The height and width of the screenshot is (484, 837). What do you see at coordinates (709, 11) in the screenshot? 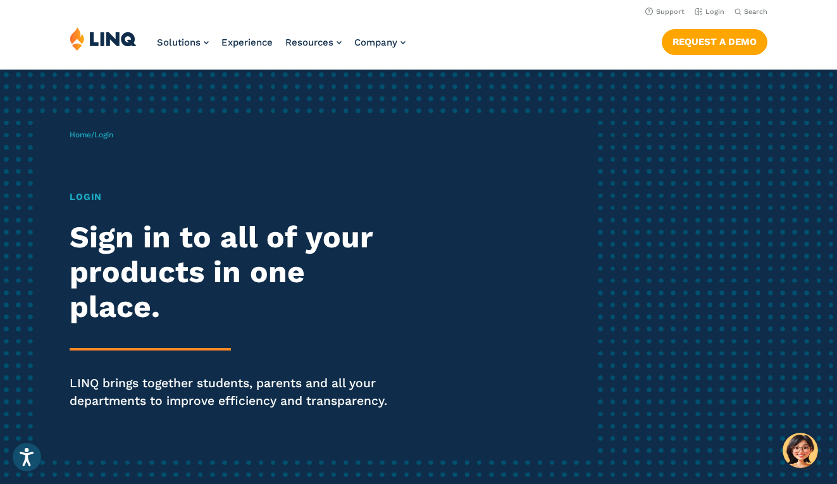
I see `a: Login` at bounding box center [709, 11].